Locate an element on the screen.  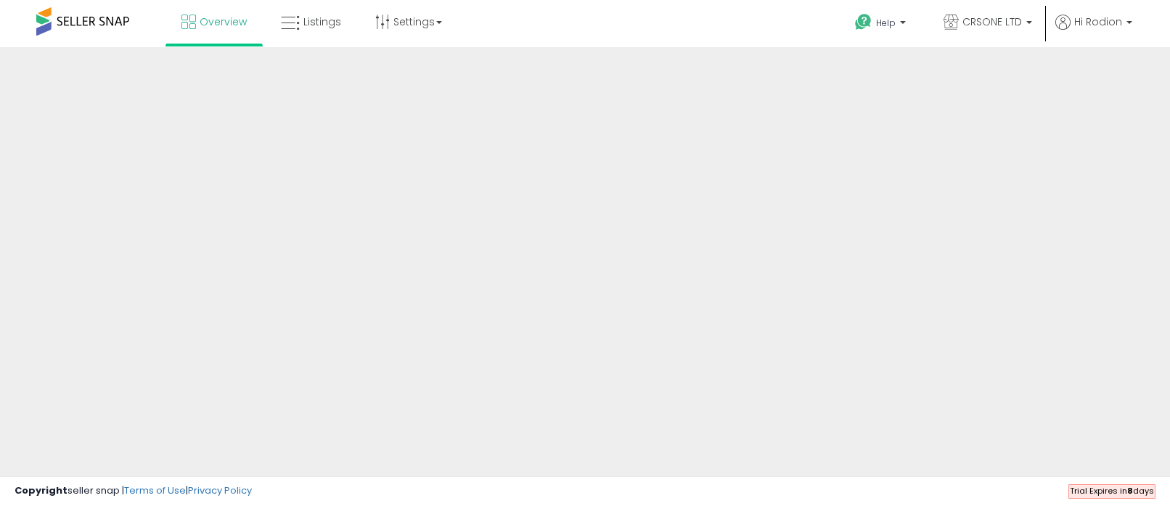
span: CRSONE LTD is located at coordinates (992, 22).